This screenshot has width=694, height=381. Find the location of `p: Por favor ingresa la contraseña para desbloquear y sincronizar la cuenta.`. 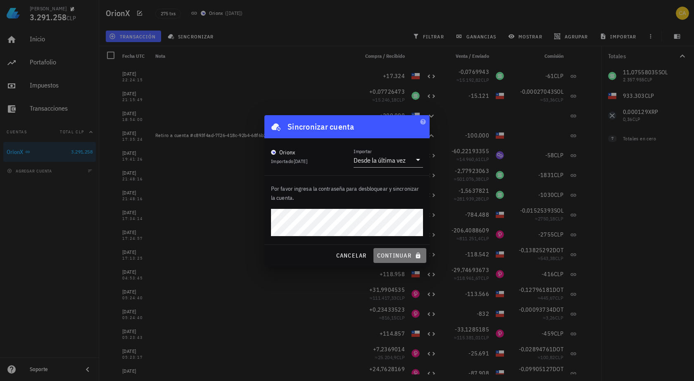

p: Por favor ingresa la contraseña para desbloquear y sincronizar la cuenta. is located at coordinates (347, 193).